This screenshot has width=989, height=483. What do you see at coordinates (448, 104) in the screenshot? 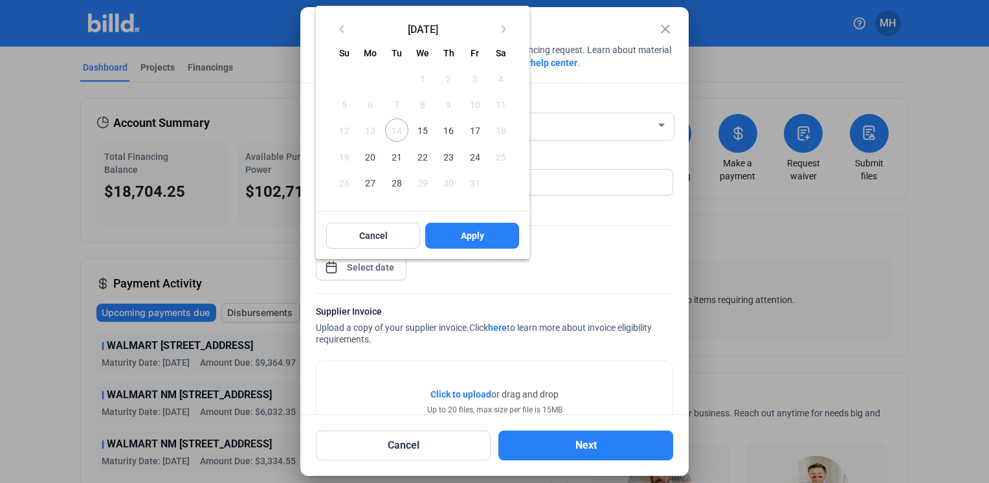
I see `button: October 9, 2025` at bounding box center [448, 104].